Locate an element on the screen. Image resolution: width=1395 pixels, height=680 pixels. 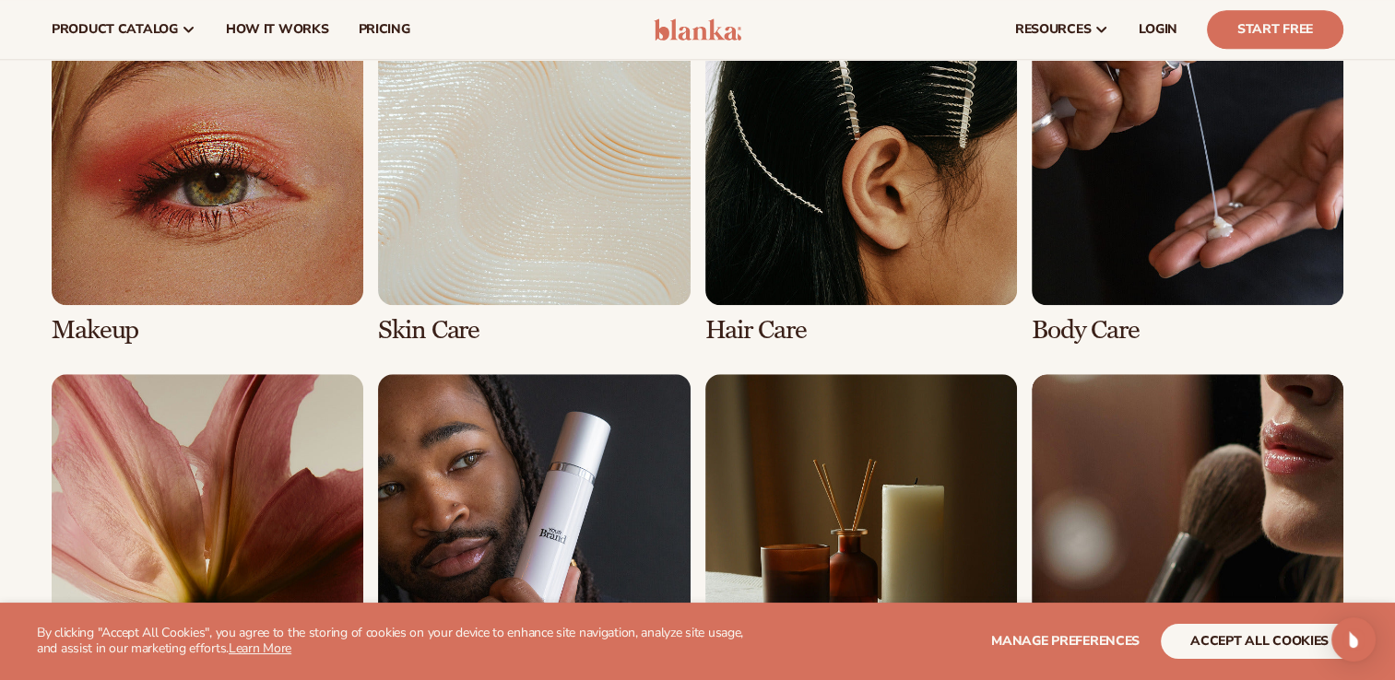
span: Manage preferences is located at coordinates (1065, 641).